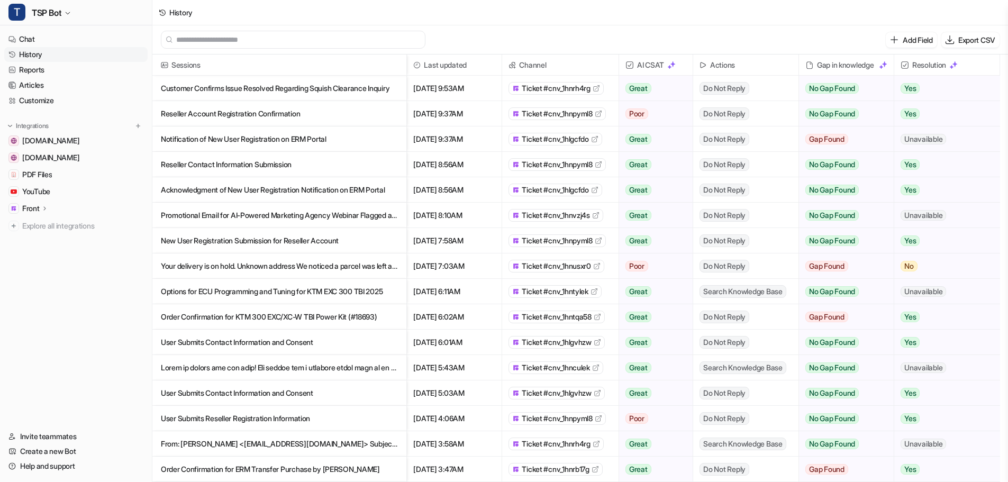 Image resolution: width=1008 pixels, height=482 pixels. I want to click on button: Poor, so click(653, 419).